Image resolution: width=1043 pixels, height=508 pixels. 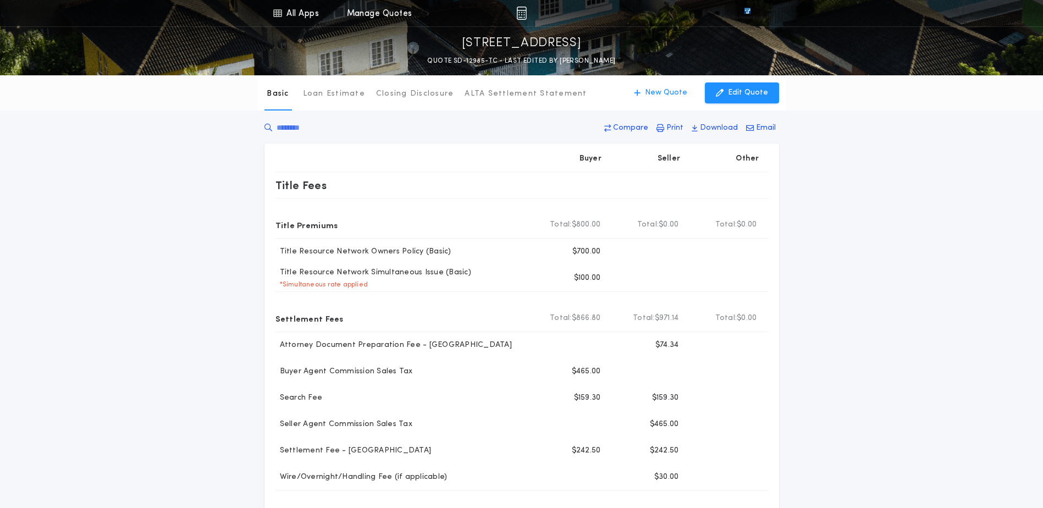 I want to click on p: Wire/Overnight/Handling Fee (if applicable), so click(x=361, y=477).